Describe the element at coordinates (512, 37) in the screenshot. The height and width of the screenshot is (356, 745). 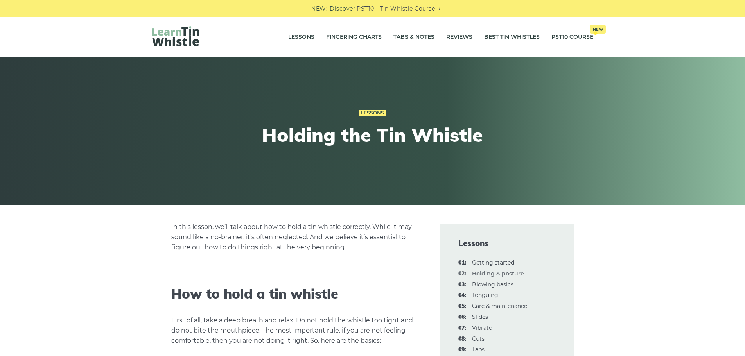
I see `a: Best Tin Whistles` at that location.